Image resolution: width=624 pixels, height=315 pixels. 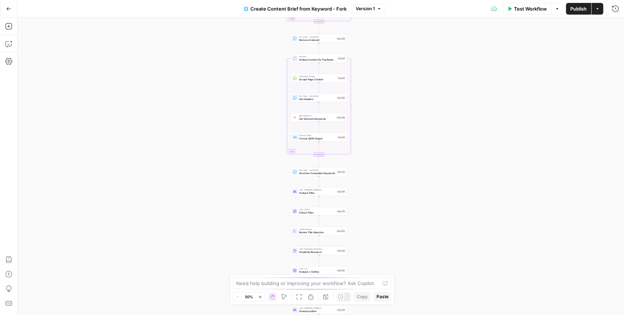 What do you see at coordinates (317, 136) in the screenshot?
I see `span: Format JSON` at bounding box center [317, 136].